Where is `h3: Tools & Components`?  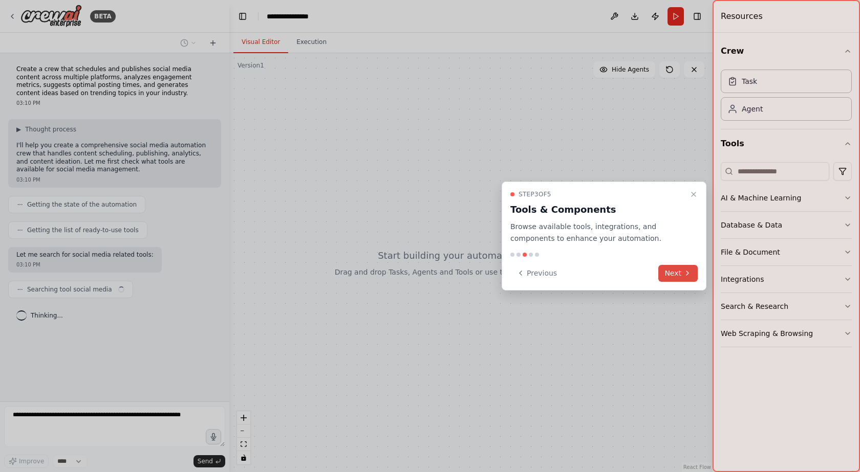 h3: Tools & Components is located at coordinates (598, 210).